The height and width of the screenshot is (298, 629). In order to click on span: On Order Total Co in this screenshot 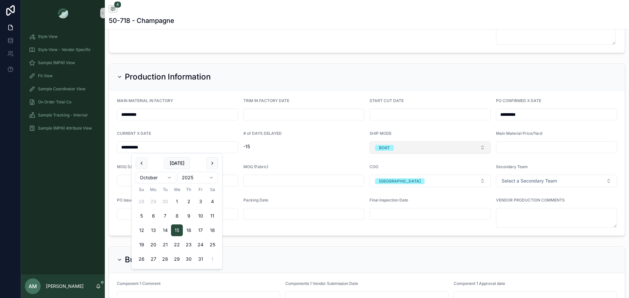, I will do `click(55, 102)`.